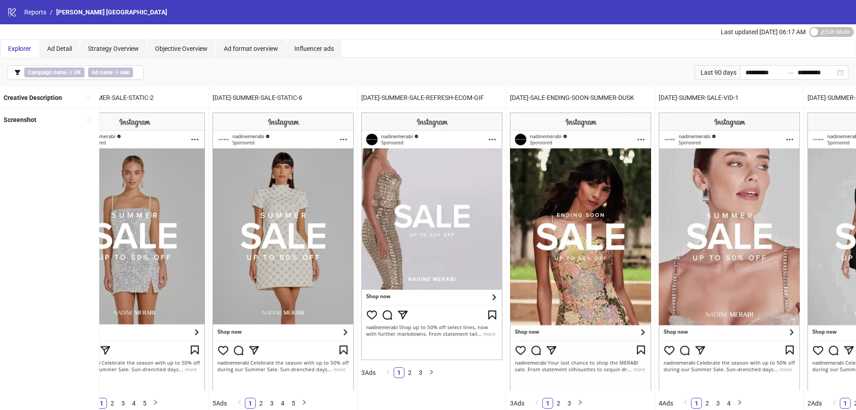  What do you see at coordinates (717, 72) in the screenshot?
I see `div: Last 90 days` at bounding box center [717, 72].